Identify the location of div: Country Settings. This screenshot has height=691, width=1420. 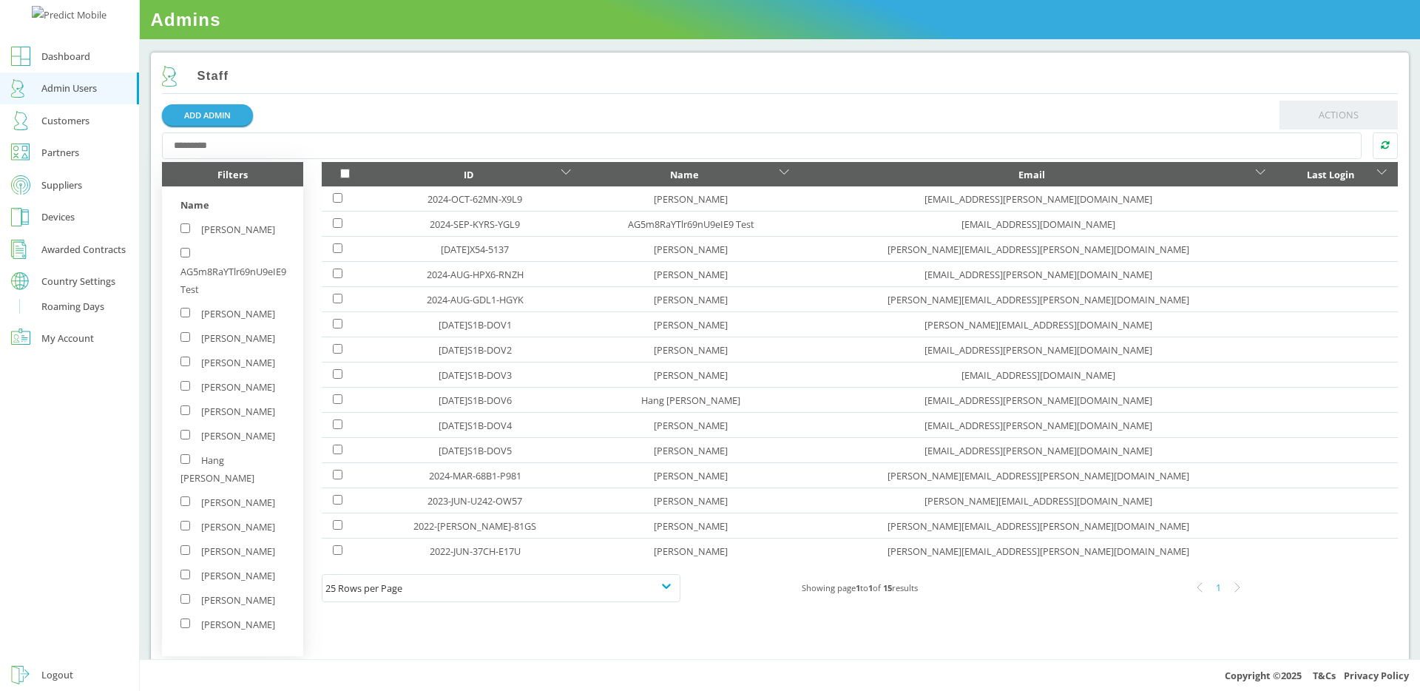
(78, 281).